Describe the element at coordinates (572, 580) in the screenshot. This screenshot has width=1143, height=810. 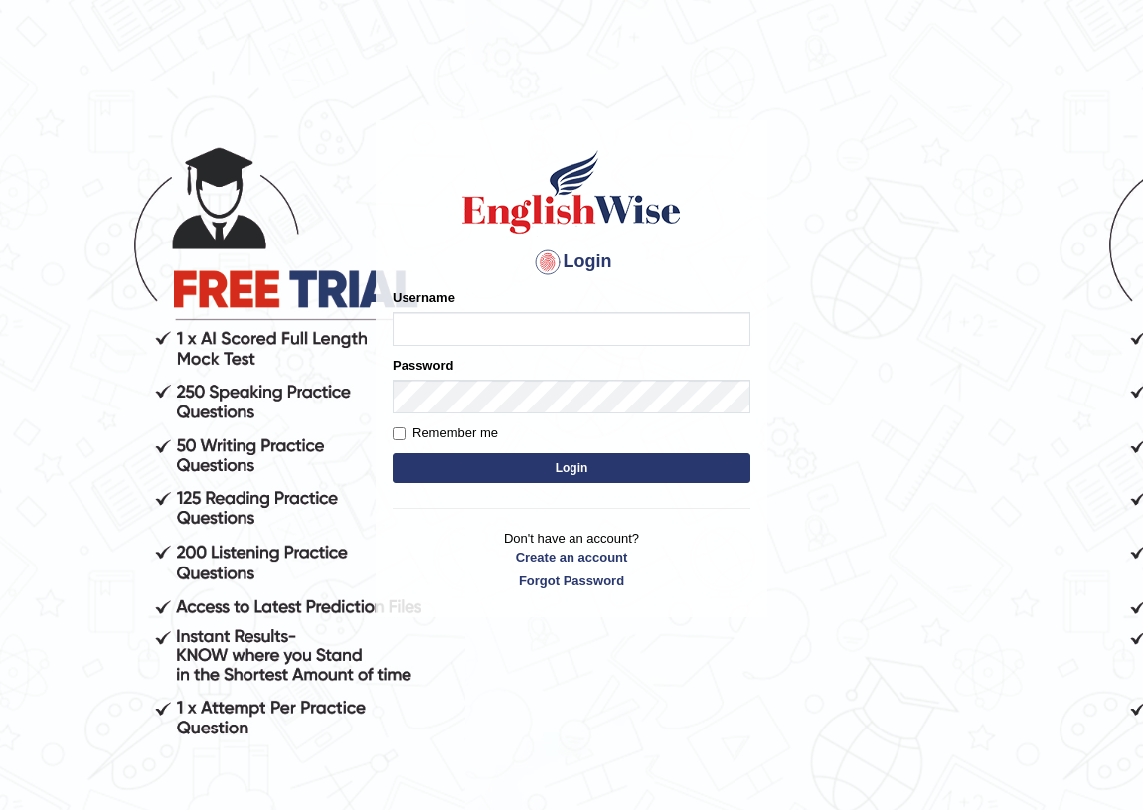
I see `a: Forgot Password` at that location.